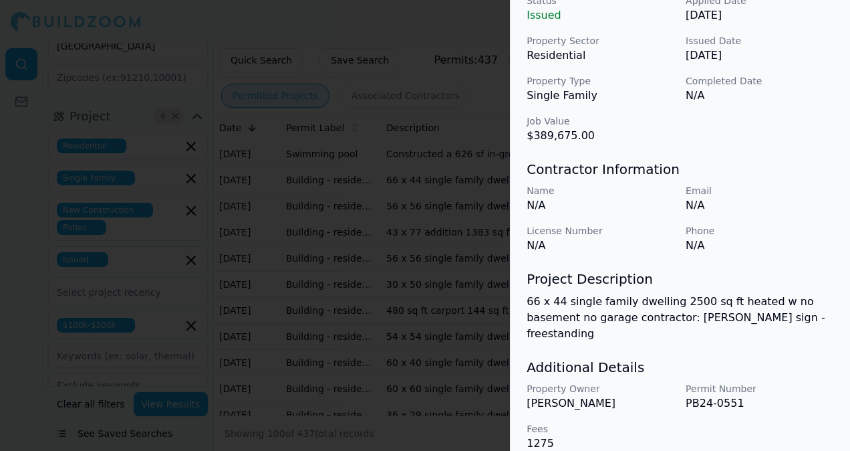  What do you see at coordinates (601, 429) in the screenshot?
I see `p: Fees` at bounding box center [601, 429].